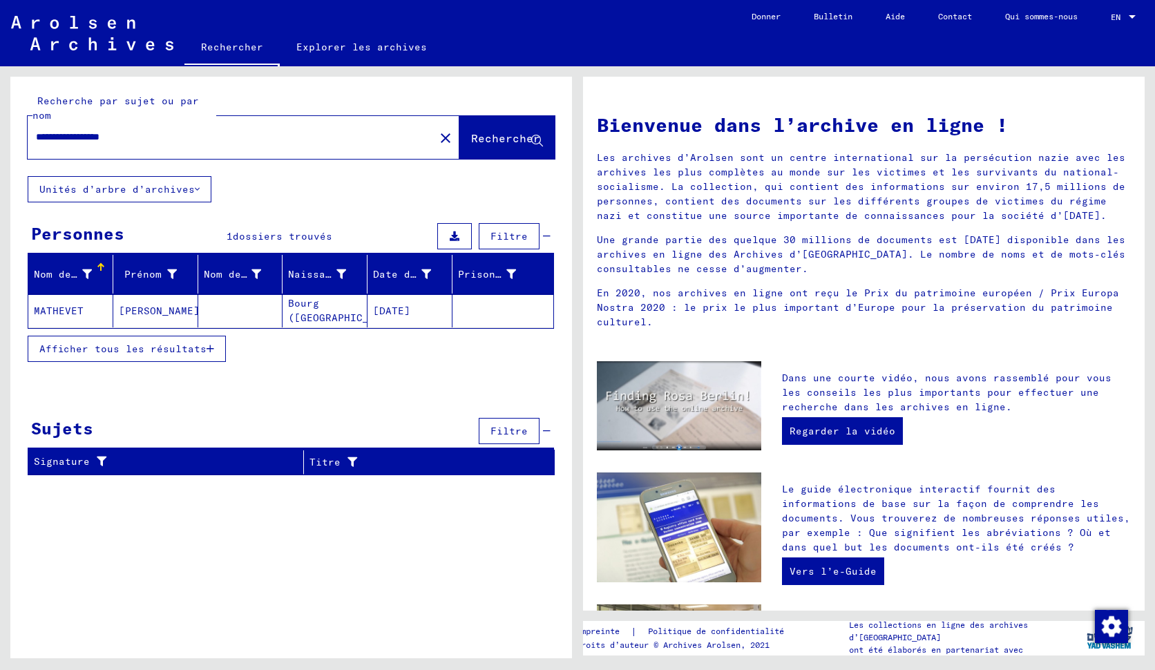 Image resolution: width=1155 pixels, height=670 pixels. I want to click on a: Regarder la vidéo, so click(842, 431).